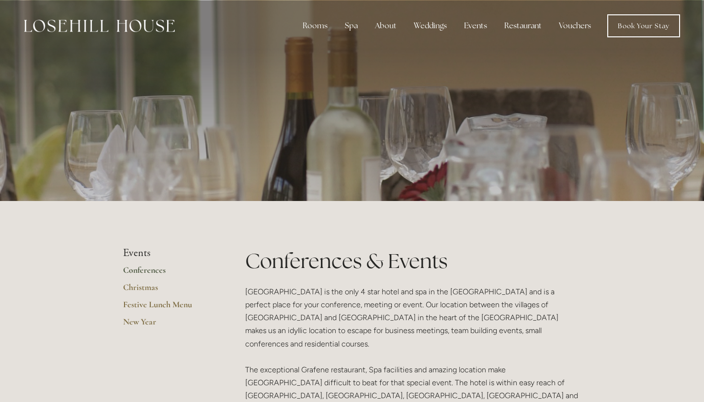  What do you see at coordinates (351, 26) in the screenshot?
I see `div: Spa` at bounding box center [351, 26].